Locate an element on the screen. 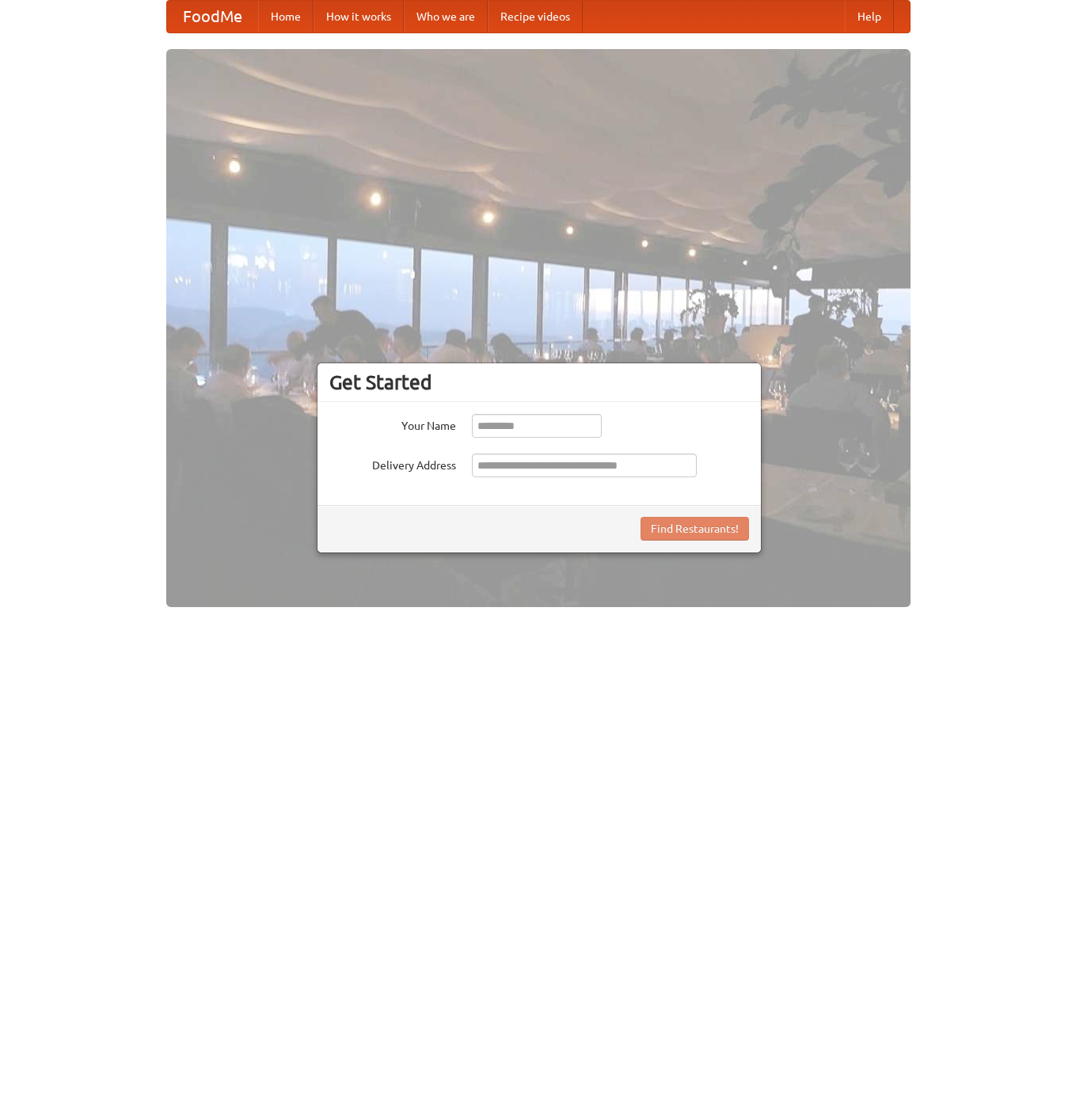  a: Recipe videos is located at coordinates (535, 16).